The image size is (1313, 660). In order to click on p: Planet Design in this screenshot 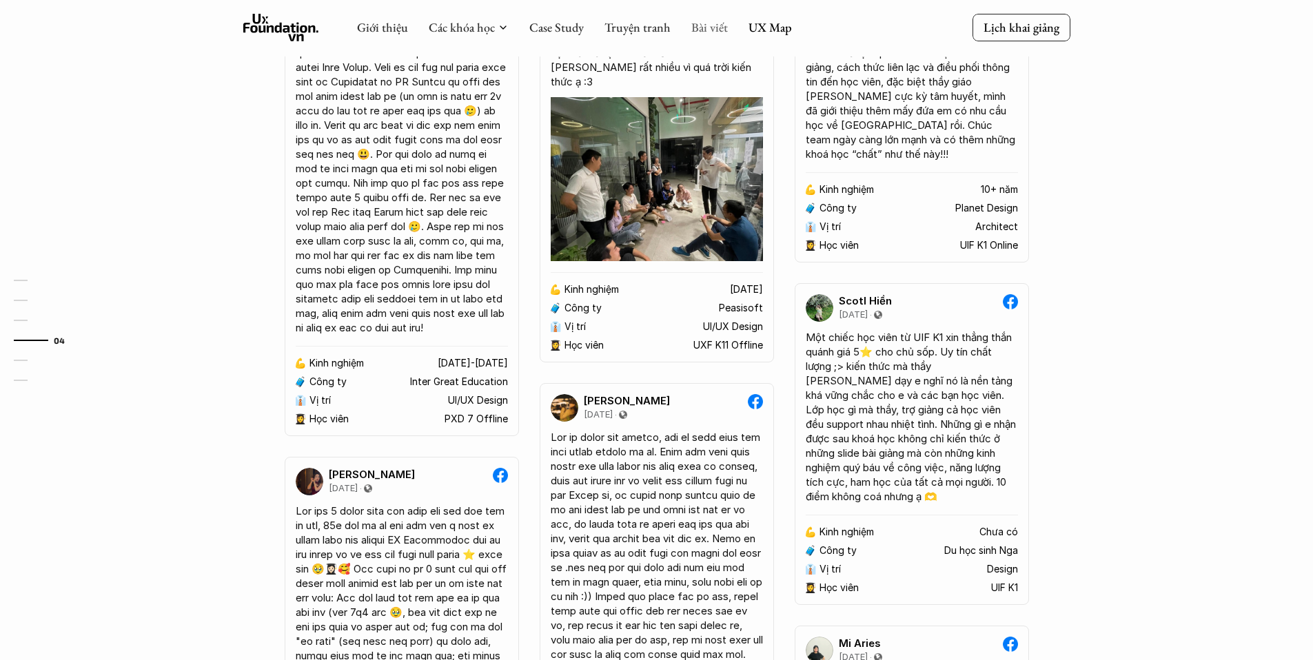, I will do `click(986, 208)`.